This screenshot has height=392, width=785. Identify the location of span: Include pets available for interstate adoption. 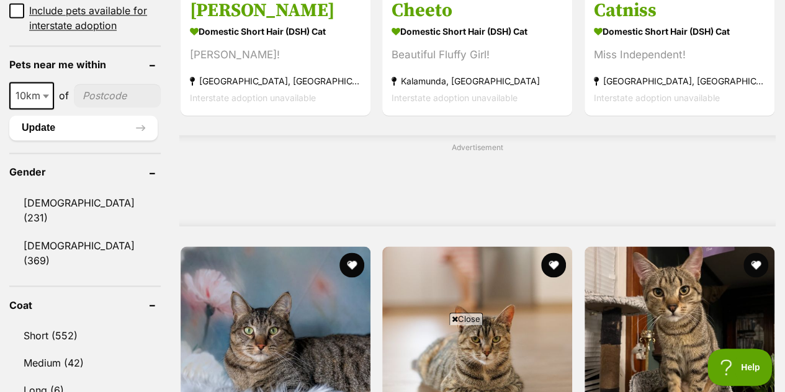
(95, 18).